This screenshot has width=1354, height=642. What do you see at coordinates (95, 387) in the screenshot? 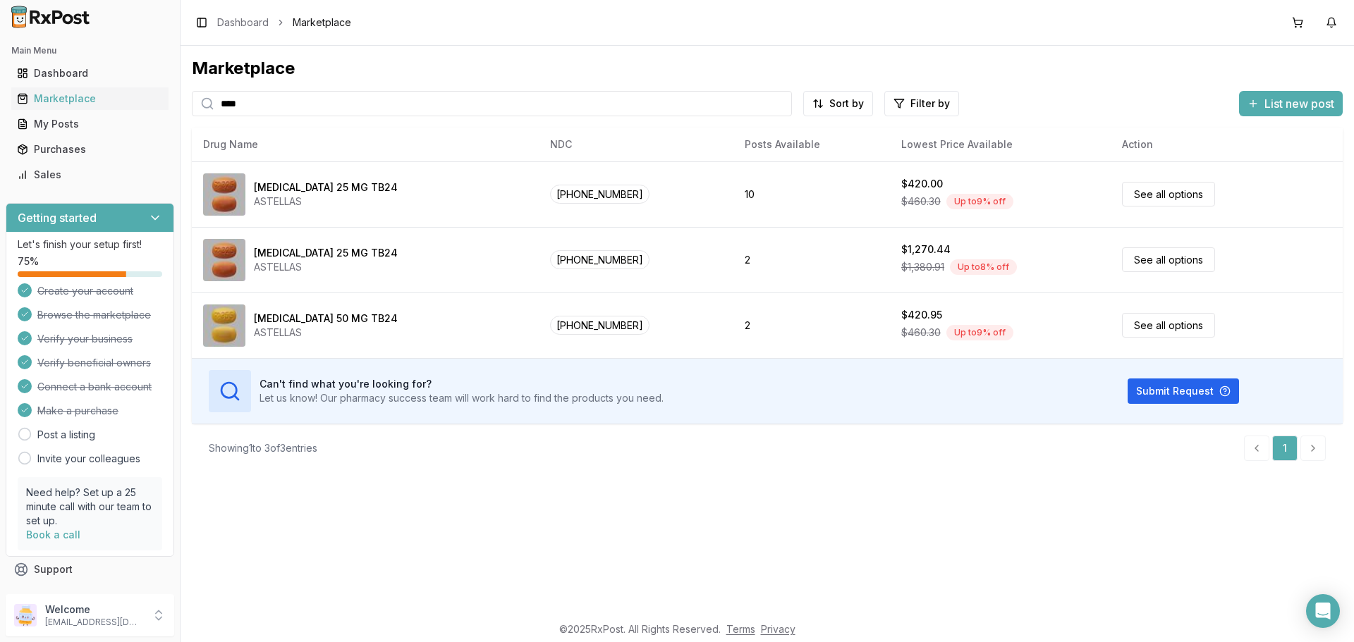
I see `span: Connect a bank account` at bounding box center [95, 387].